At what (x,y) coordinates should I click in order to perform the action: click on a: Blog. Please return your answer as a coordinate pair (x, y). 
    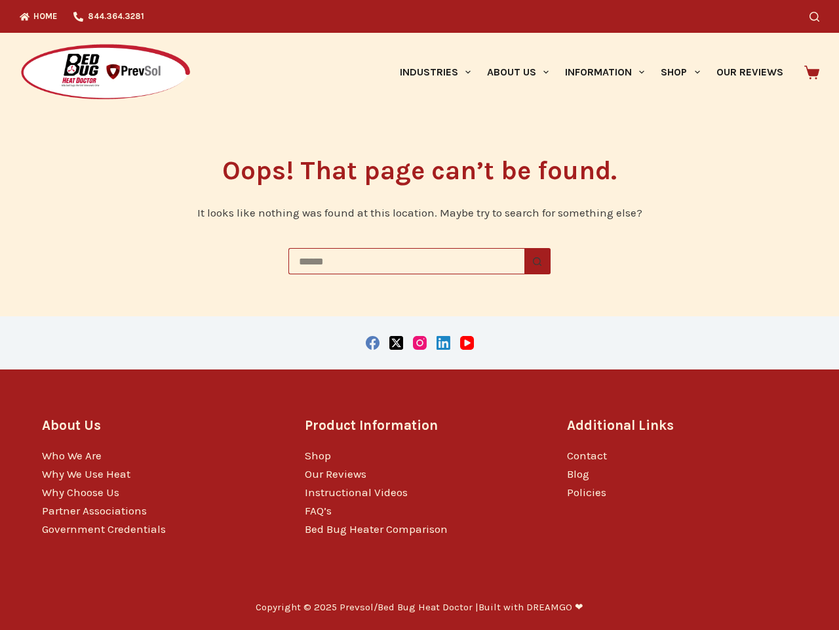
    Looking at the image, I should click on (578, 474).